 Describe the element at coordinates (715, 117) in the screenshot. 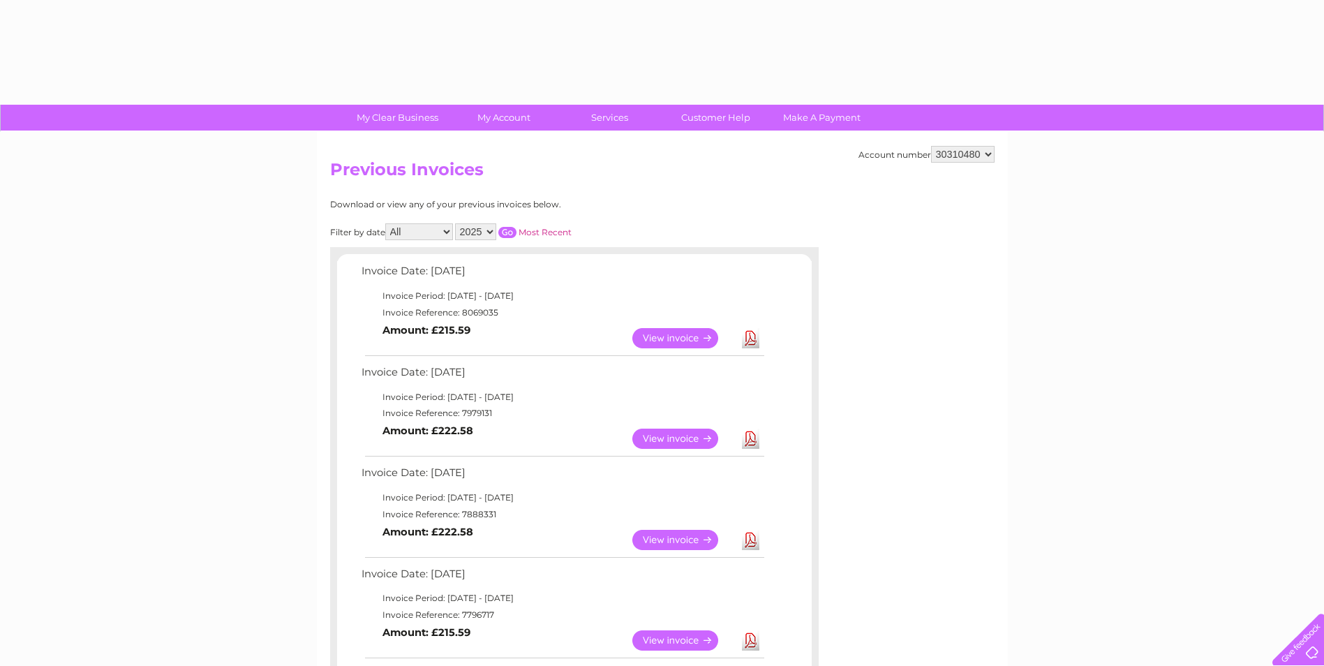

I see `a: Customer Help` at that location.